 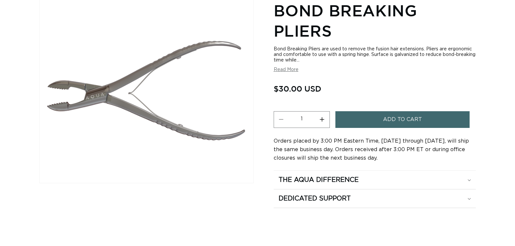 I want to click on span: Add to cart, so click(x=402, y=119).